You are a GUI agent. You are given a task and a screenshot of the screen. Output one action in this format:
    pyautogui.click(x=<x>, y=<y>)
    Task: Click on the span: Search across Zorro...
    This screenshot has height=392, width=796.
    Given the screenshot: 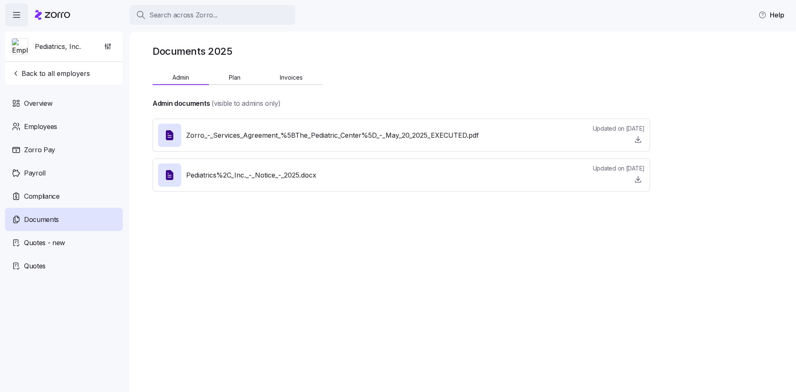 What is the action you would take?
    pyautogui.click(x=183, y=15)
    